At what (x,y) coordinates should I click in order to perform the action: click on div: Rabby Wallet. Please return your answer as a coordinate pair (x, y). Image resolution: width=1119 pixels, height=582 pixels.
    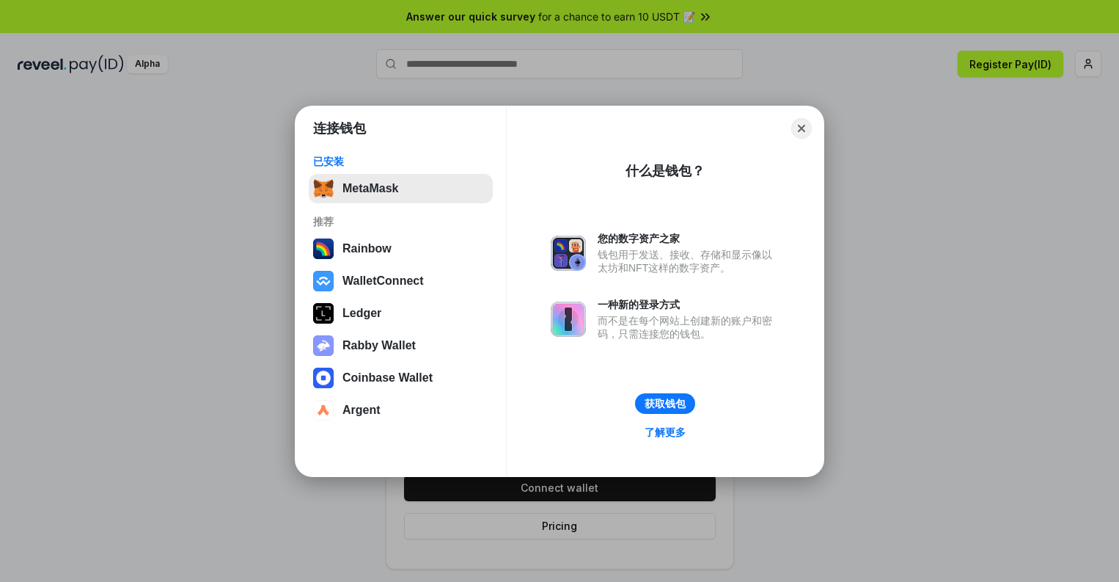
    Looking at the image, I should click on (379, 345).